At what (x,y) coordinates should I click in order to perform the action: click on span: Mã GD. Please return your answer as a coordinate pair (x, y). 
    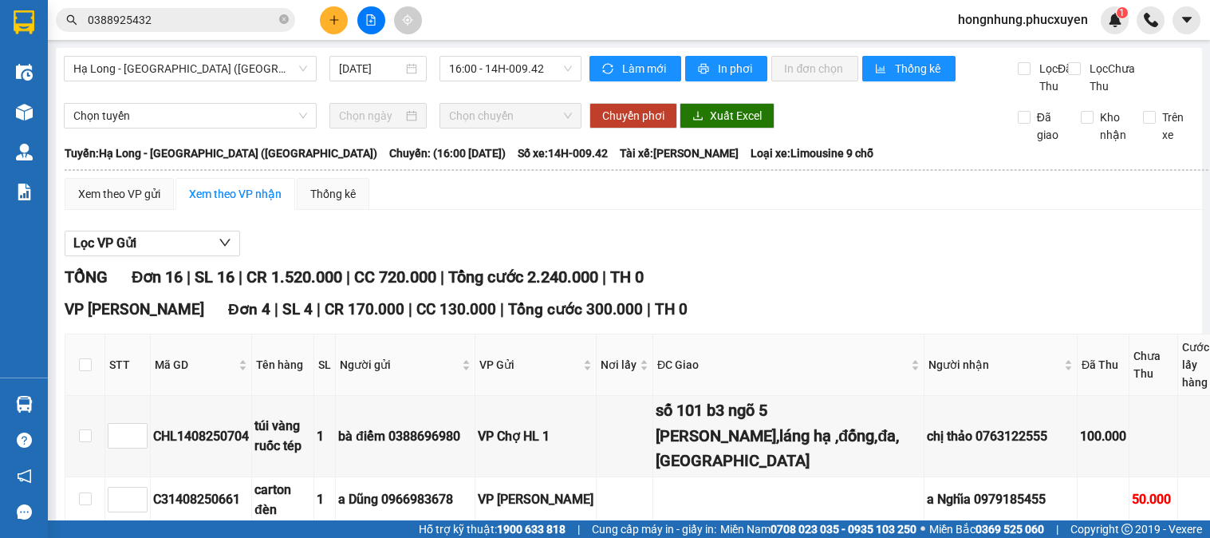
    Looking at the image, I should click on (195, 365).